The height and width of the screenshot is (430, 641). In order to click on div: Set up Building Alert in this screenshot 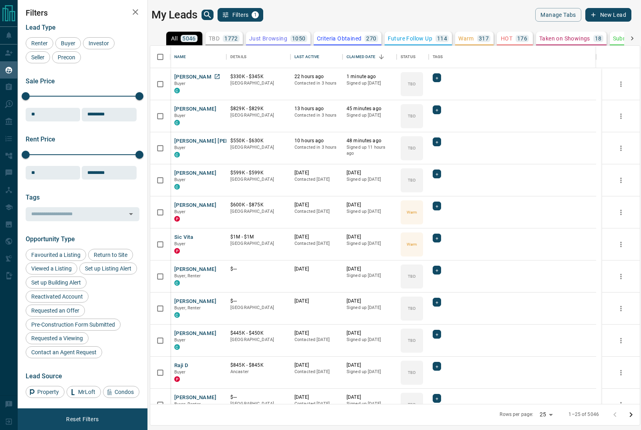, I will do `click(56, 282)`.